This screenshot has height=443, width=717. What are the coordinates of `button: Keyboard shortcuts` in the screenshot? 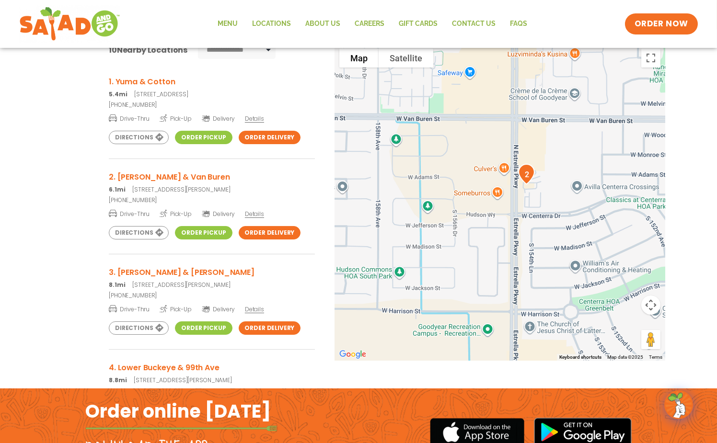 It's located at (580, 357).